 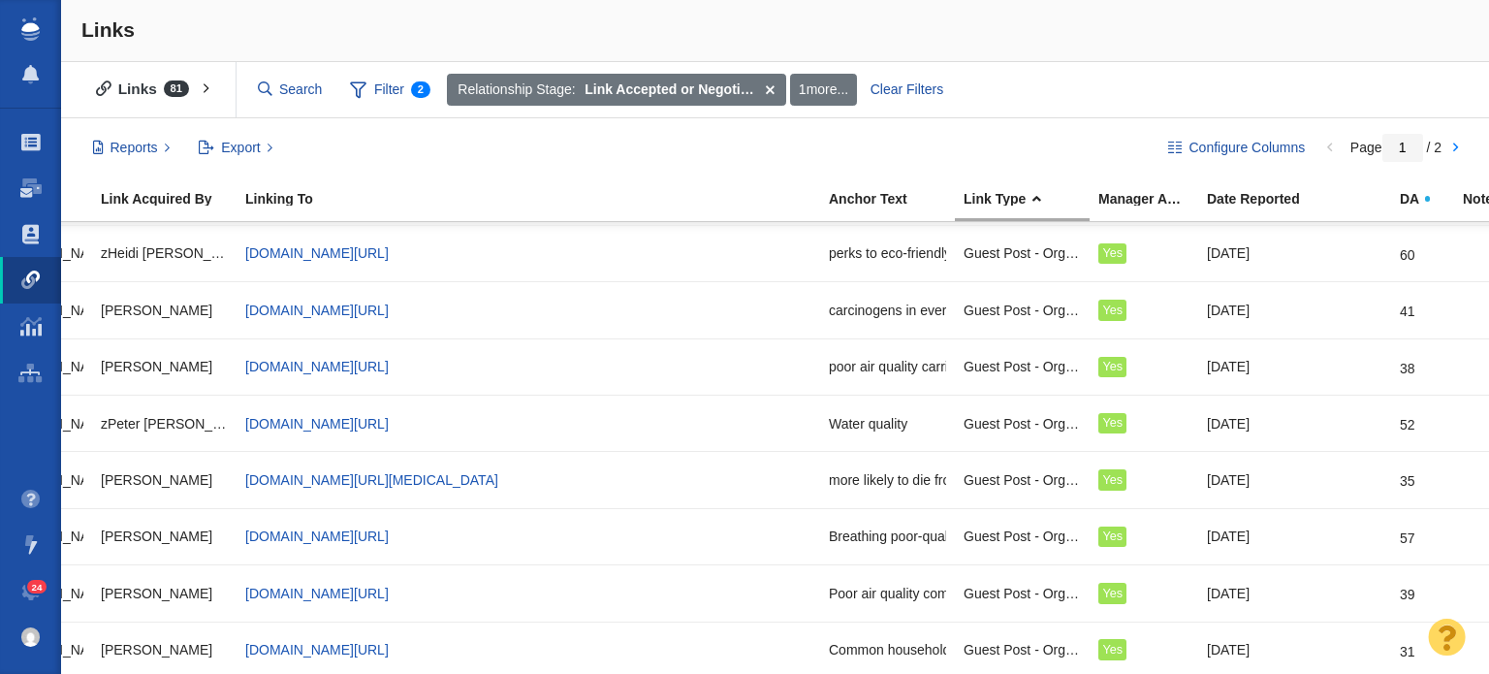 What do you see at coordinates (1408, 304) in the screenshot?
I see `div: 41` at bounding box center [1408, 304].